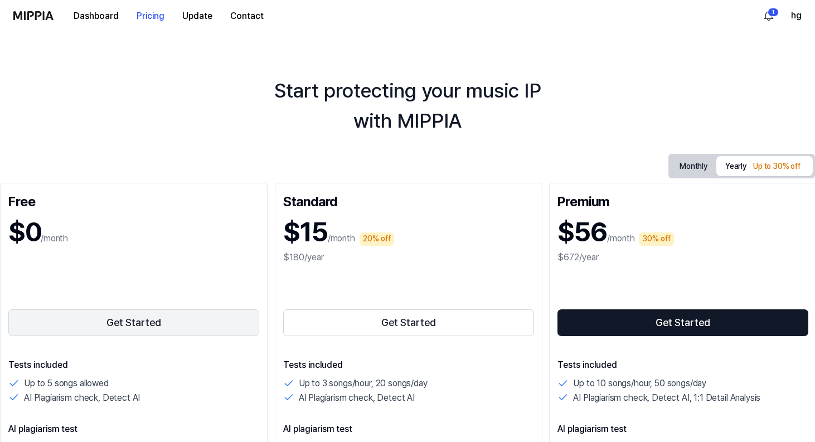  What do you see at coordinates (693, 166) in the screenshot?
I see `button: Monthly` at bounding box center [693, 166].